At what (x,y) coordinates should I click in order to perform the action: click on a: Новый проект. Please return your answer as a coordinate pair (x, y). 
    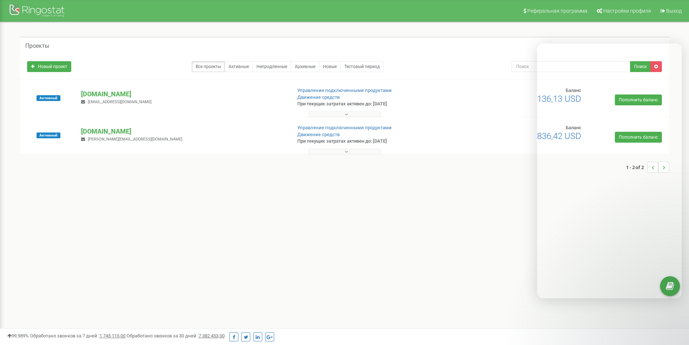
    Looking at the image, I should click on (49, 67).